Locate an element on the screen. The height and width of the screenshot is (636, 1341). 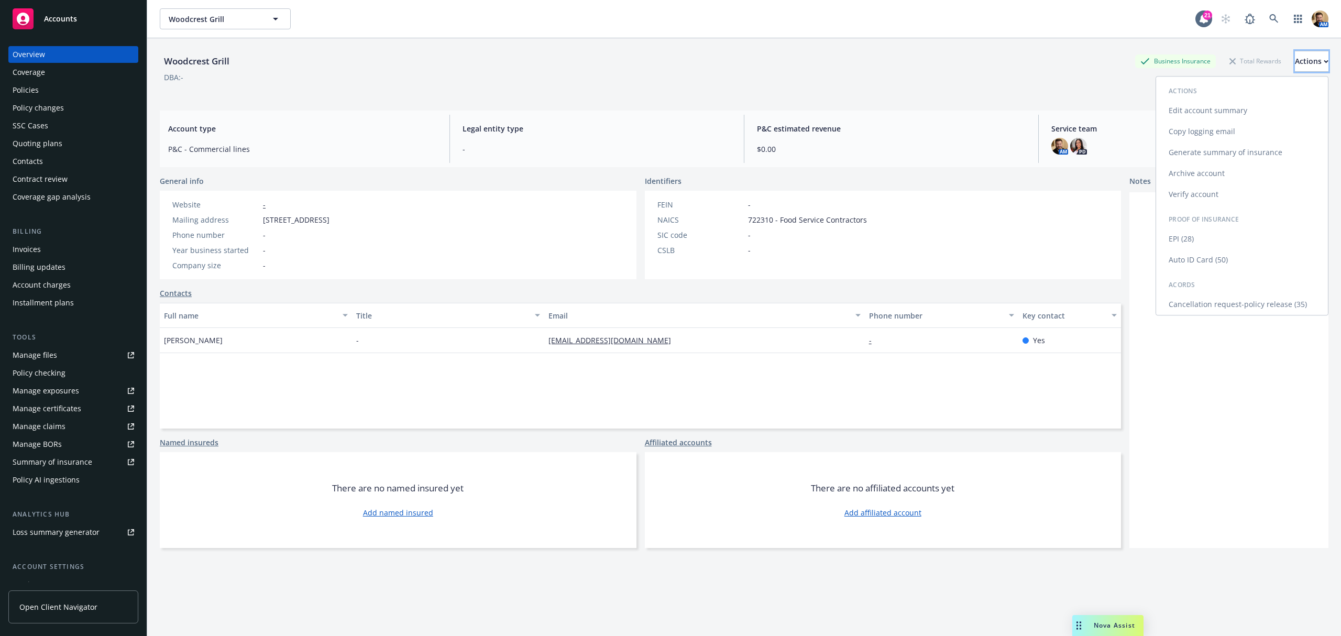
a: Policy checking is located at coordinates (73, 373).